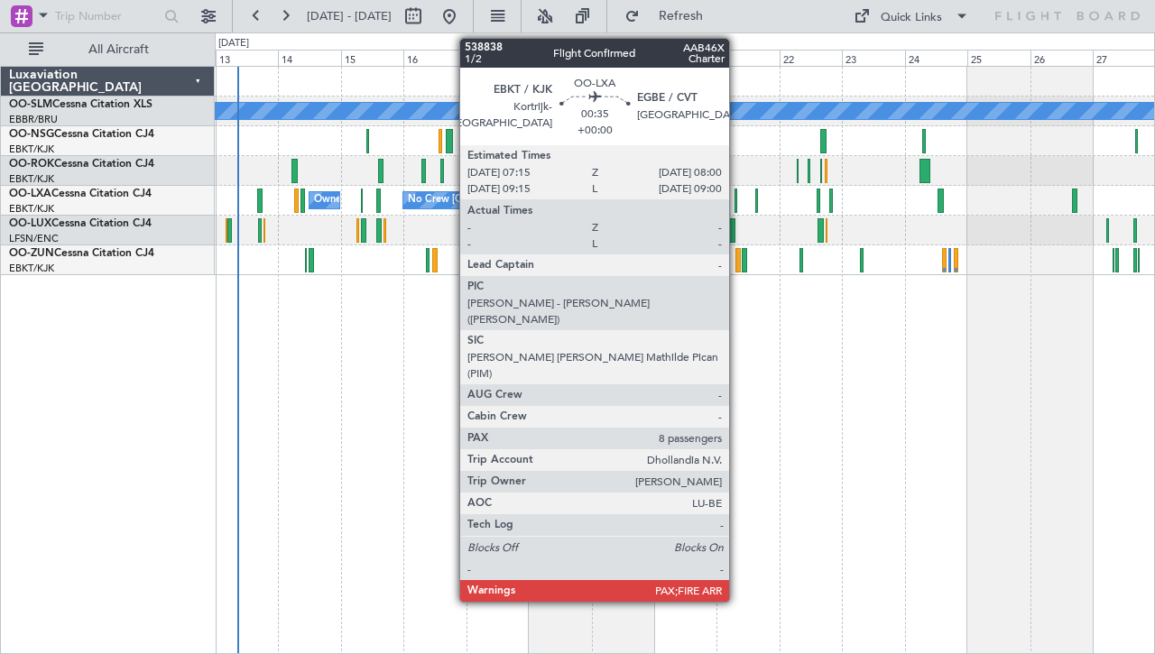  What do you see at coordinates (80, 194) in the screenshot?
I see `a: OO-LXACessna Citation CJ4` at bounding box center [80, 194].